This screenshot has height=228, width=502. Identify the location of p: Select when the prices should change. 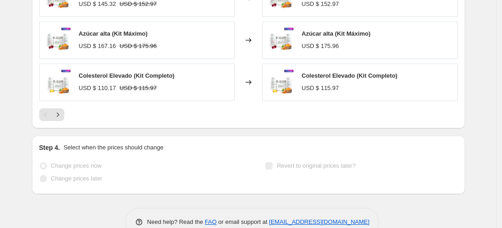
(113, 147).